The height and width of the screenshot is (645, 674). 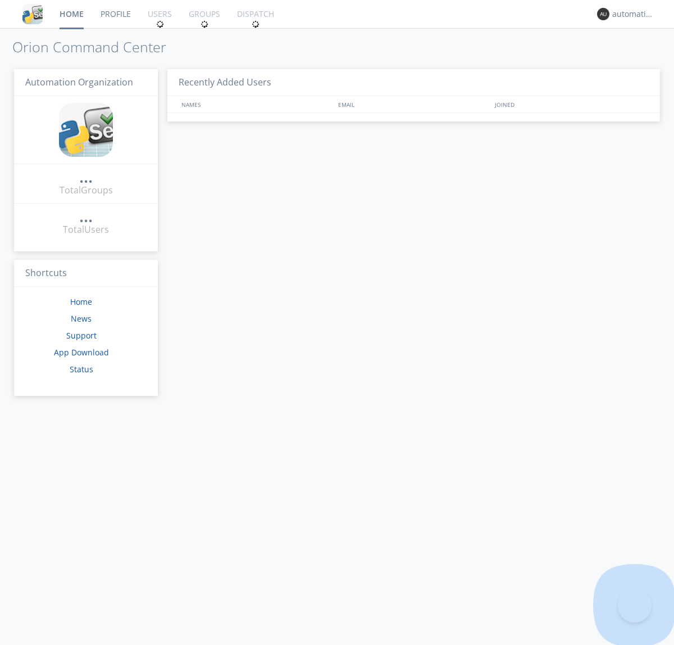 What do you see at coordinates (81, 369) in the screenshot?
I see `a: Status` at bounding box center [81, 369].